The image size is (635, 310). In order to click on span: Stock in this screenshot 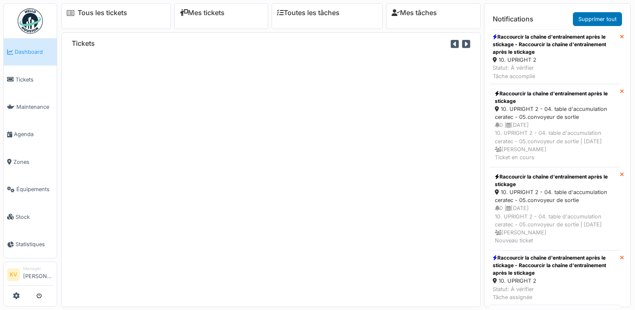, I will do `click(34, 217)`.